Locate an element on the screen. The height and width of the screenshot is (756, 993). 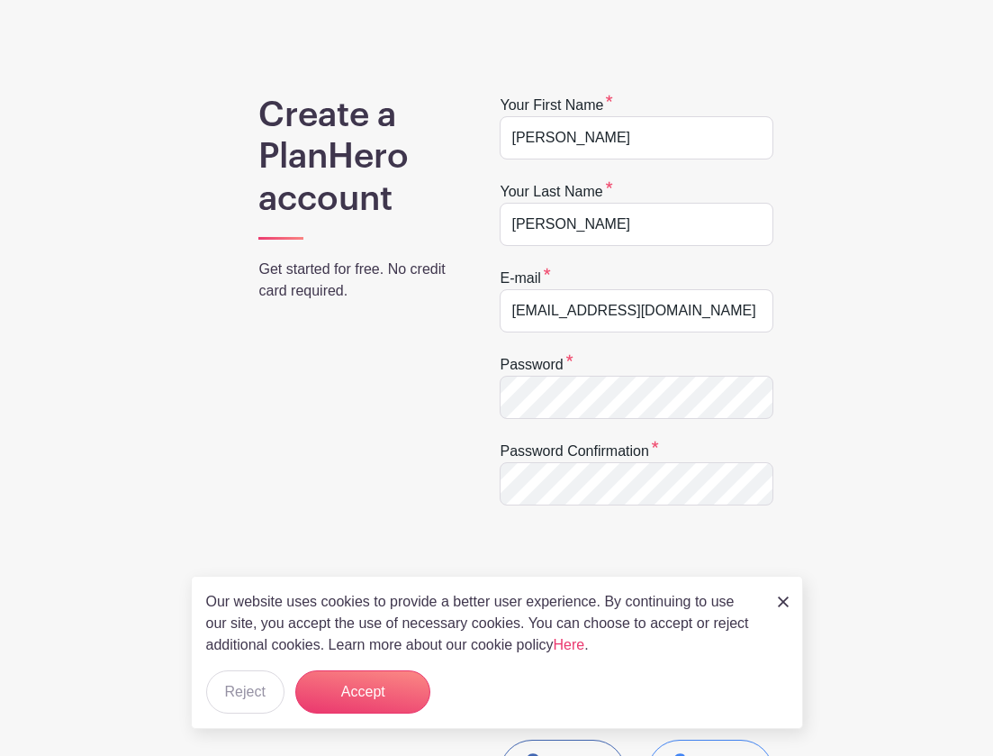
button: Accept is located at coordinates (363, 692).